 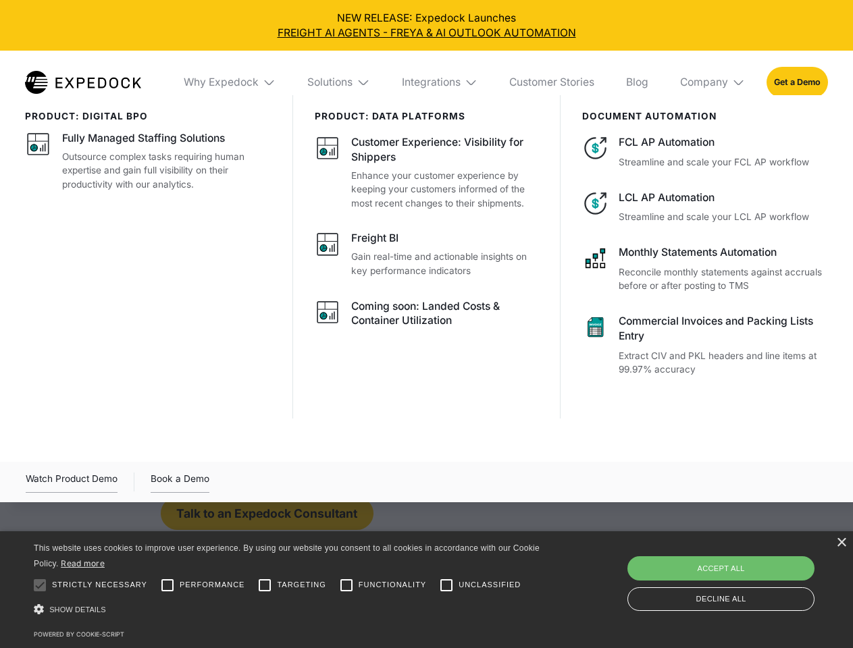 I want to click on div: FCL AP Automation, so click(x=722, y=142).